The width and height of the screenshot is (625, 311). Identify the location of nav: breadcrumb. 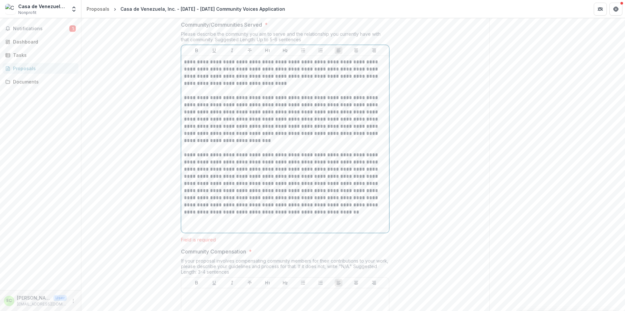
(186, 9).